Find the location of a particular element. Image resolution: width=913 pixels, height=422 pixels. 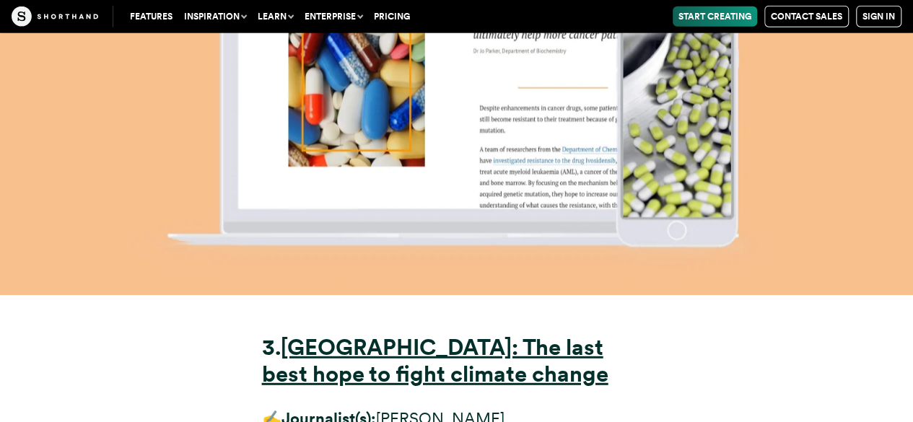

a: Pricing is located at coordinates (392, 17).